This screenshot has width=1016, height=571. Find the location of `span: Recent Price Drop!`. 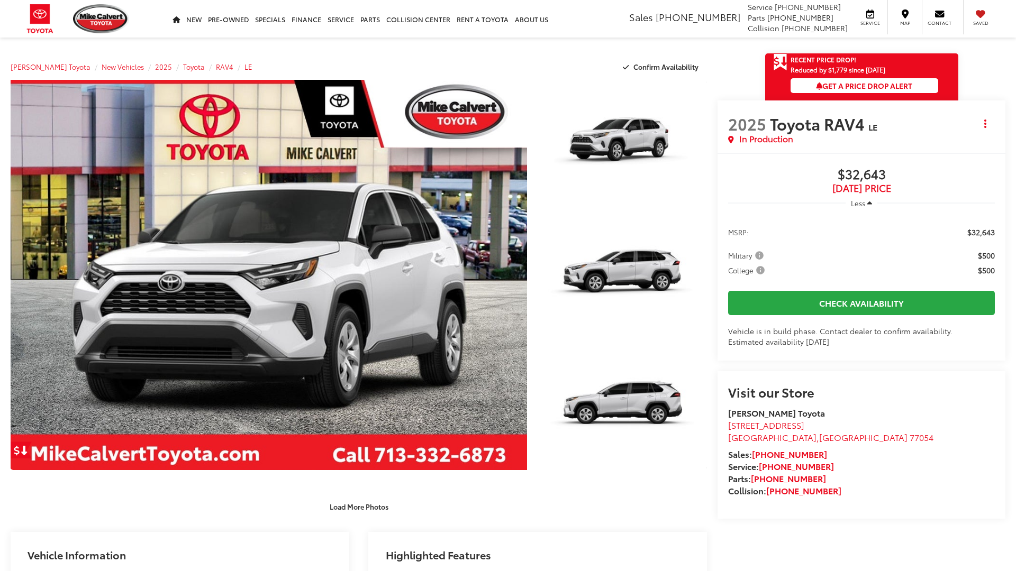

span: Recent Price Drop! is located at coordinates (823, 59).